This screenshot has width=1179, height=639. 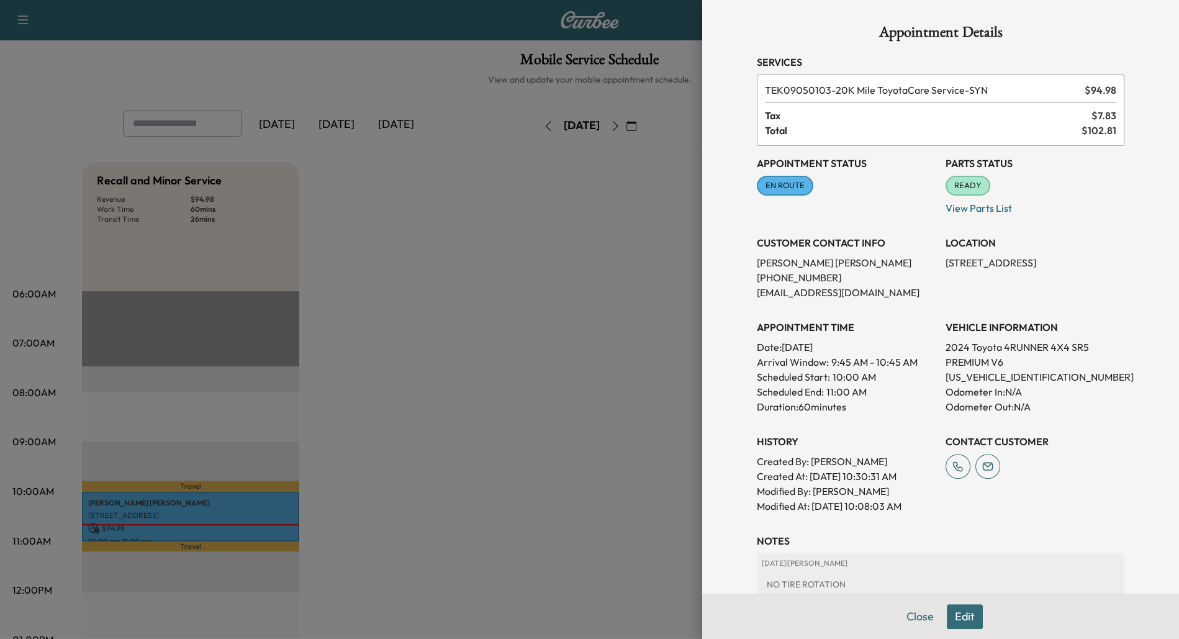 I want to click on p: Duration: 60 minutes, so click(x=846, y=407).